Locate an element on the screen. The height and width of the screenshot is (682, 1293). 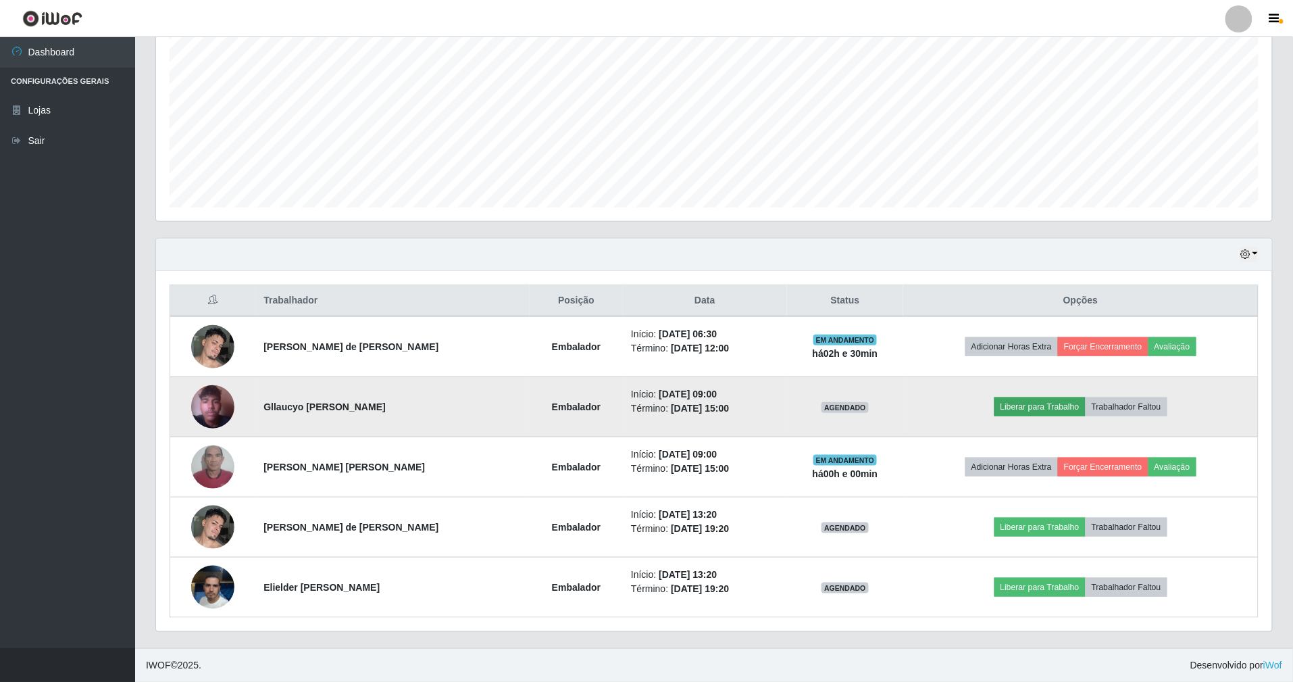
th: Opções is located at coordinates (1080, 301).